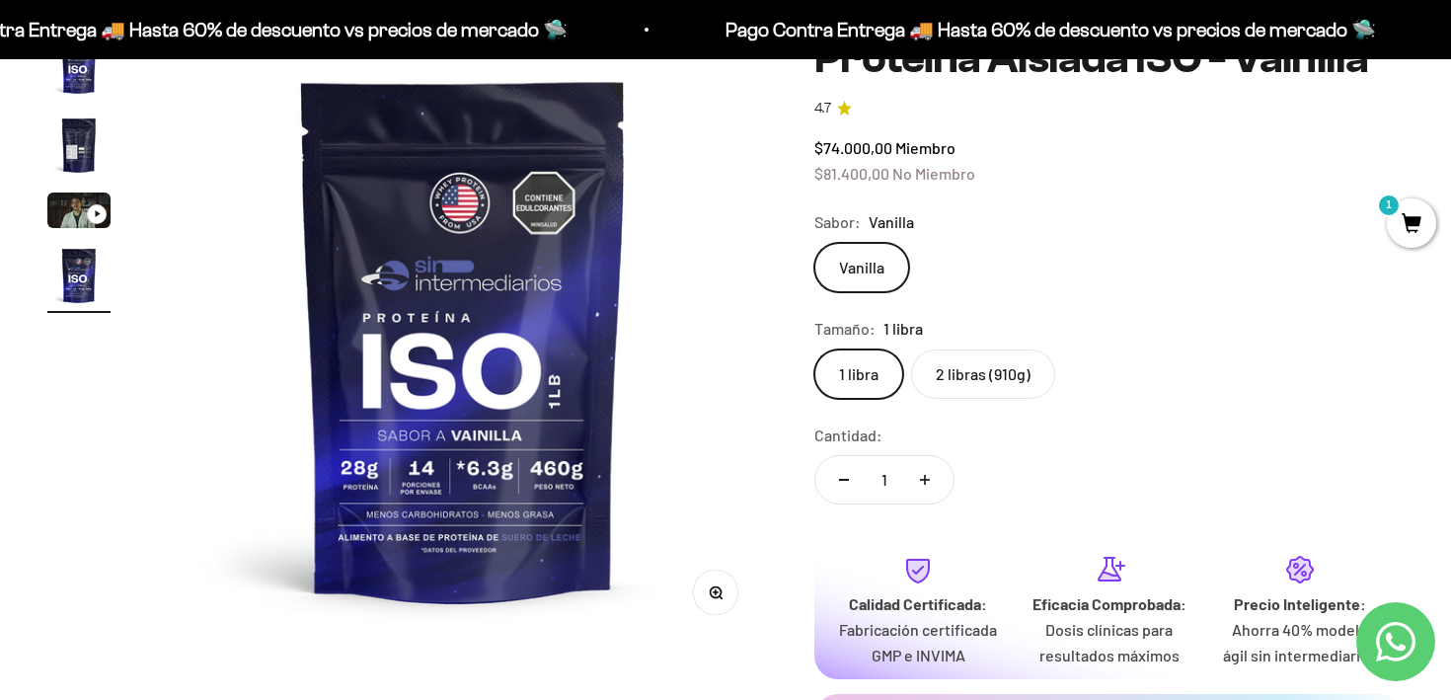 This screenshot has height=700, width=1451. I want to click on p: Dosis clínicas para resultados máximos, so click(1110, 642).